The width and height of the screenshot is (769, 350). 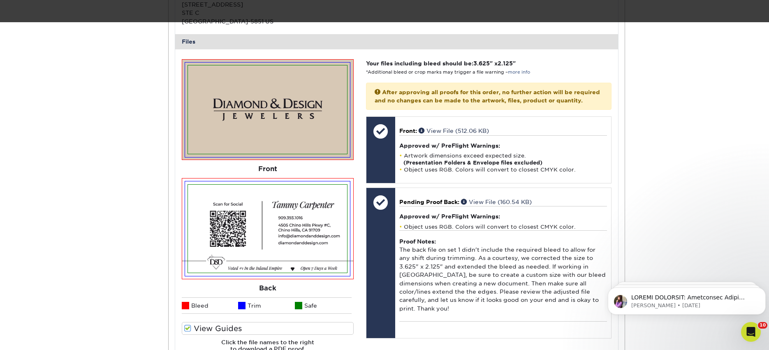 What do you see at coordinates (266, 305) in the screenshot?
I see `li: Trim` at bounding box center [266, 305].